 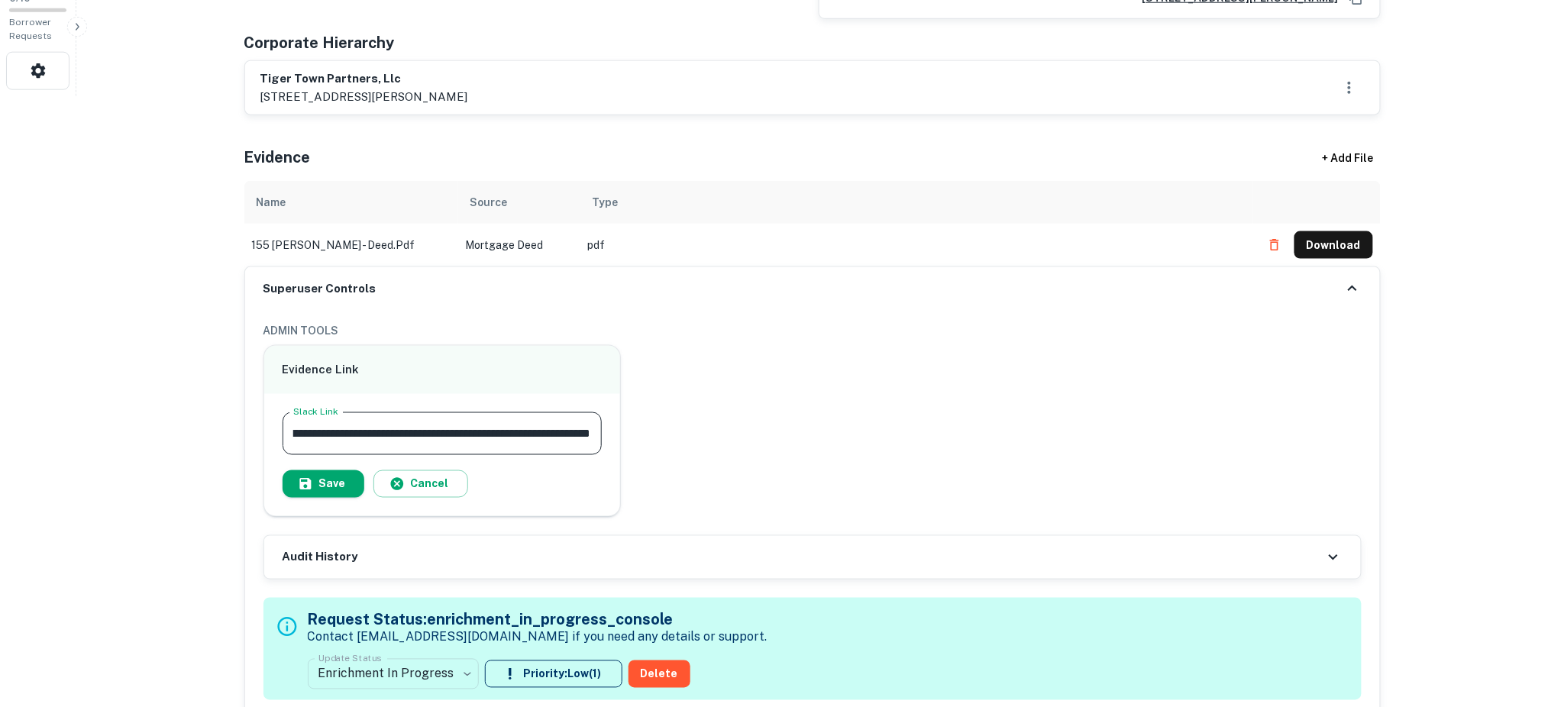 I want to click on div: + Add File, so click(x=1349, y=158).